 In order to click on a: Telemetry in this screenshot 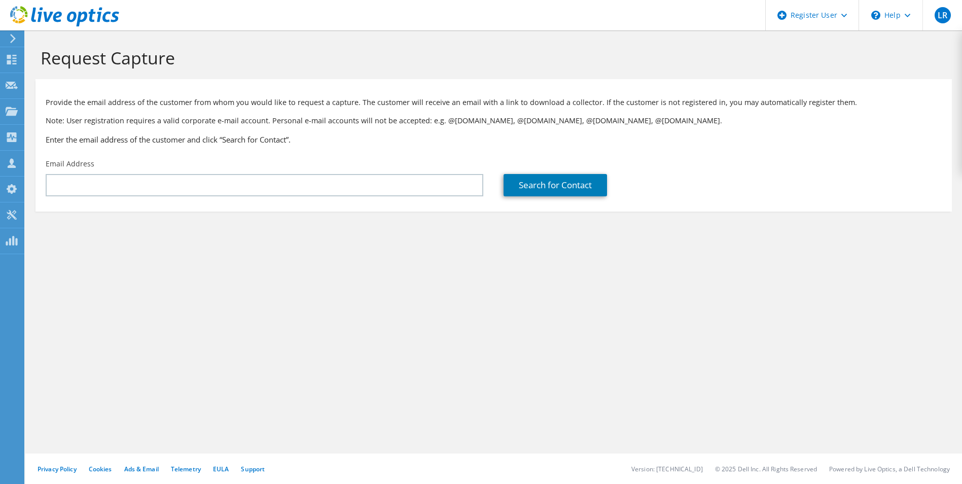, I will do `click(186, 469)`.